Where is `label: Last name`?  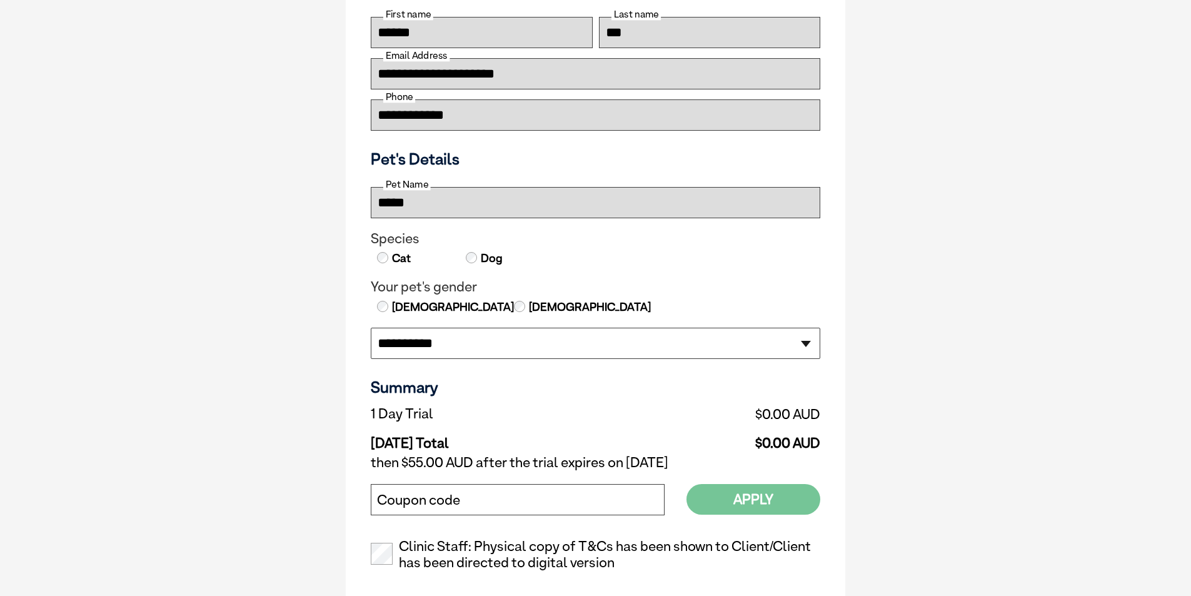 label: Last name is located at coordinates (636, 14).